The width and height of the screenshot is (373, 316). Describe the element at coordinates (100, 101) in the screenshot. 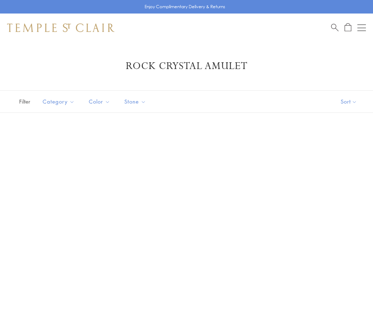

I see `button: Color` at that location.